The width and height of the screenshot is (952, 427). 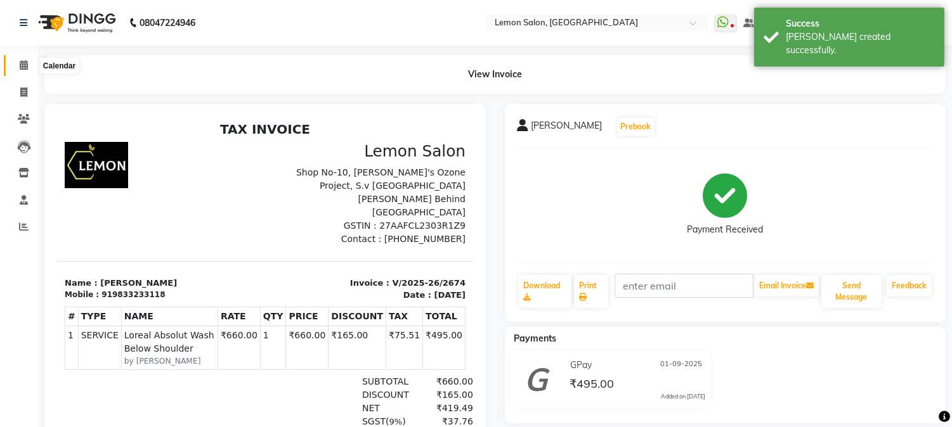 What do you see at coordinates (312, 109) in the screenshot?
I see `p: GSTIN : 27AAFCL2303R1Z9` at bounding box center [312, 109].